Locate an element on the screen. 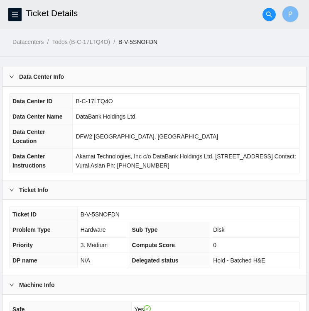  span: Sub Type is located at coordinates (145, 230).